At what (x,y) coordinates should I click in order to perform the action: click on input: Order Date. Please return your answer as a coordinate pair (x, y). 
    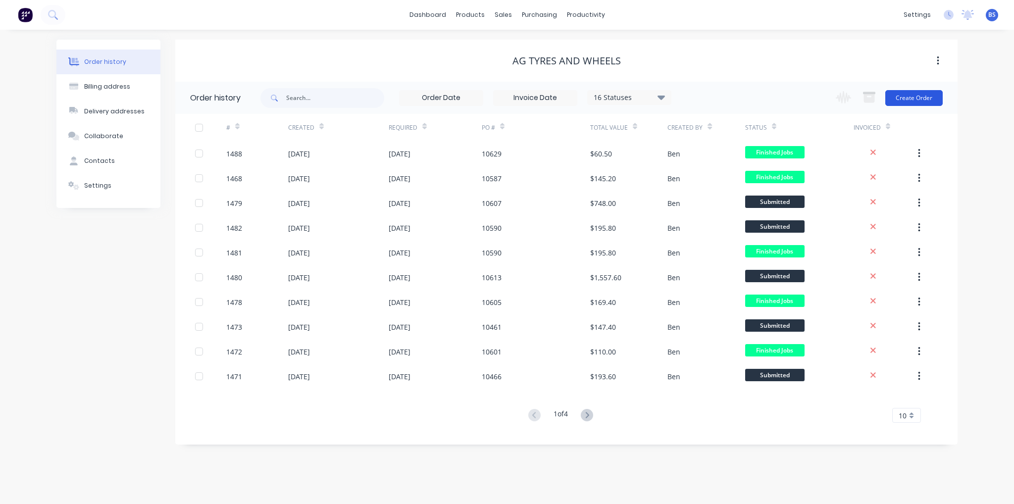
    Looking at the image, I should click on (441, 98).